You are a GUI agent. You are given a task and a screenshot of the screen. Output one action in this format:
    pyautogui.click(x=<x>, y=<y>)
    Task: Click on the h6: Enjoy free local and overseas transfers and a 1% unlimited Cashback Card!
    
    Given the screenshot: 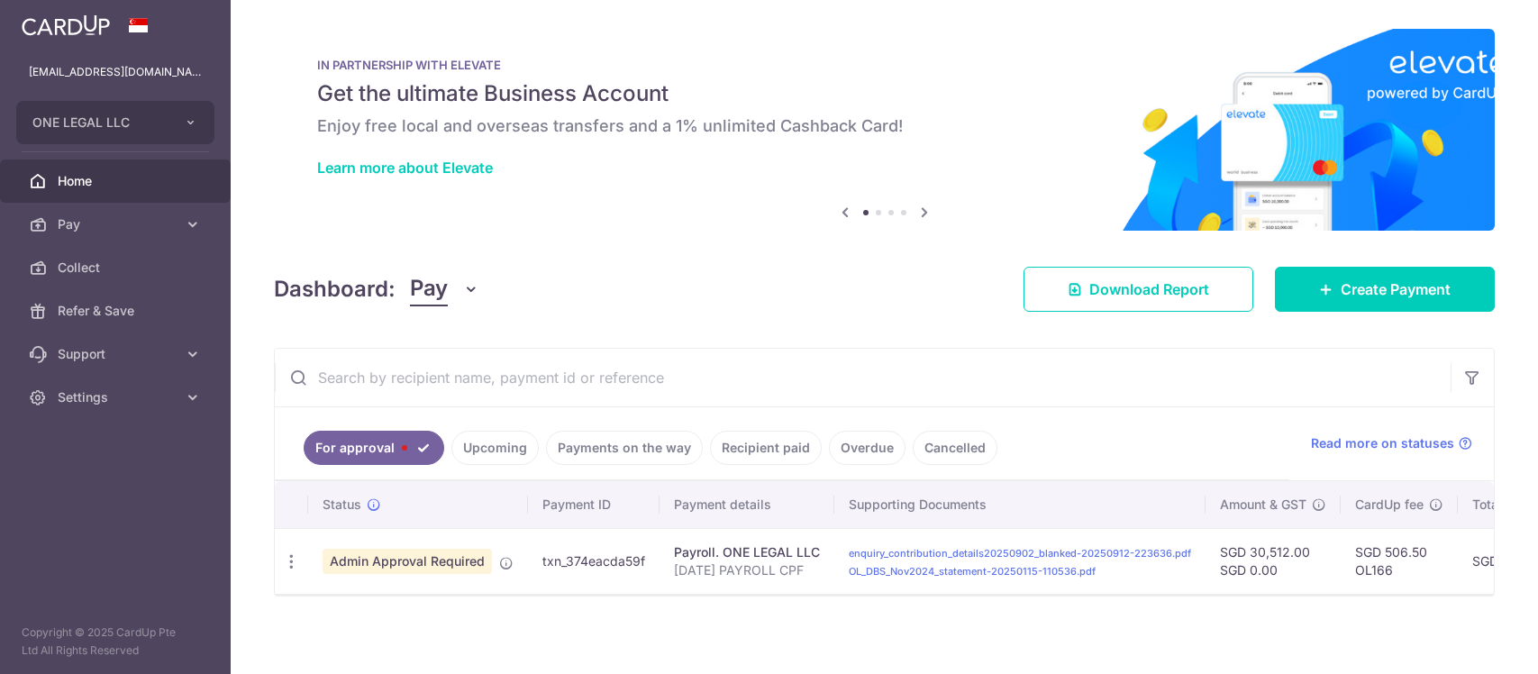 What is the action you would take?
    pyautogui.click(x=884, y=126)
    